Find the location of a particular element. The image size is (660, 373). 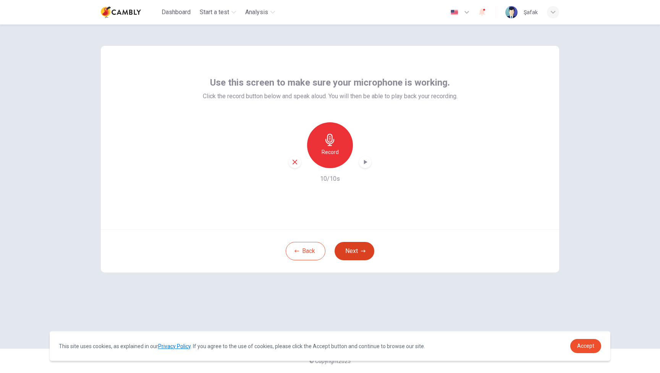

span: Dashboard is located at coordinates (176, 12).